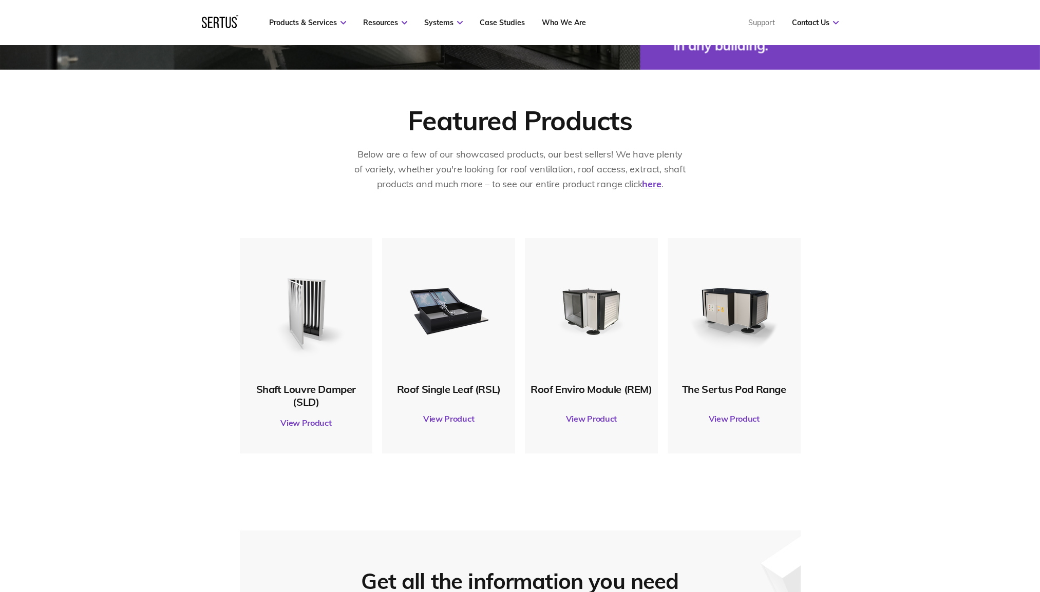  What do you see at coordinates (307, 23) in the screenshot?
I see `a: Products & Services` at bounding box center [307, 23].